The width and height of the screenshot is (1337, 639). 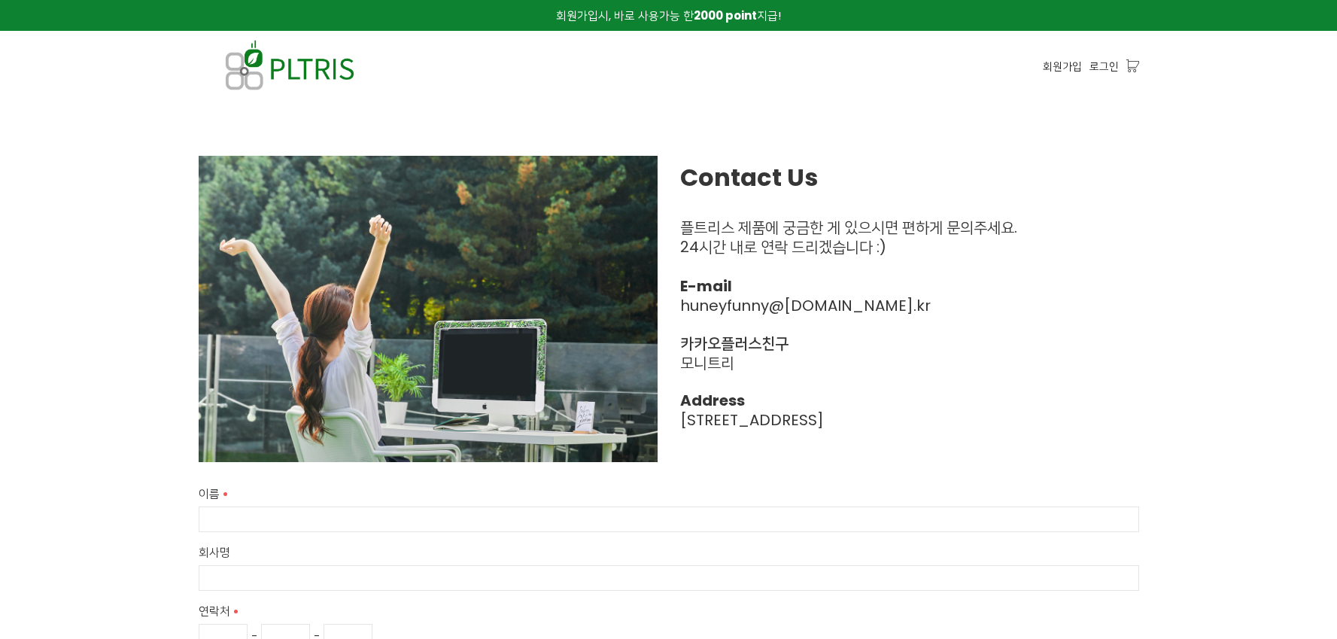 What do you see at coordinates (706, 286) in the screenshot?
I see `strong: E-mail` at bounding box center [706, 286].